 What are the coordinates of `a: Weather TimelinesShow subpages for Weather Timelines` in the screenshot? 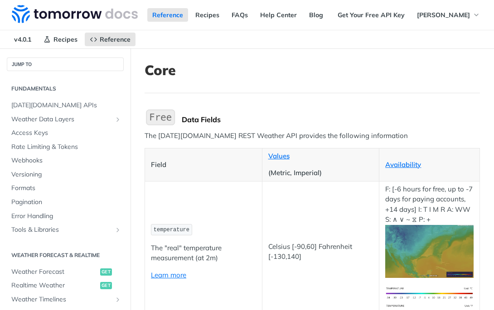 It's located at (65, 300).